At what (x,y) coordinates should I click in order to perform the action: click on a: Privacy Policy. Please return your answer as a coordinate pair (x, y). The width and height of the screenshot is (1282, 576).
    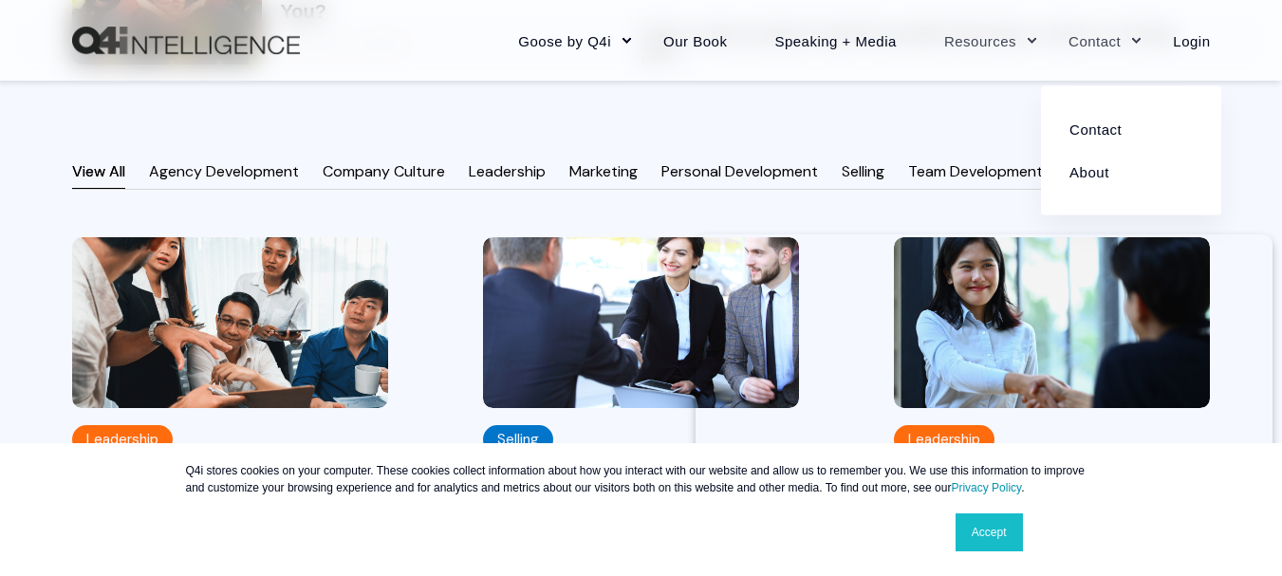
    Looking at the image, I should click on (986, 488).